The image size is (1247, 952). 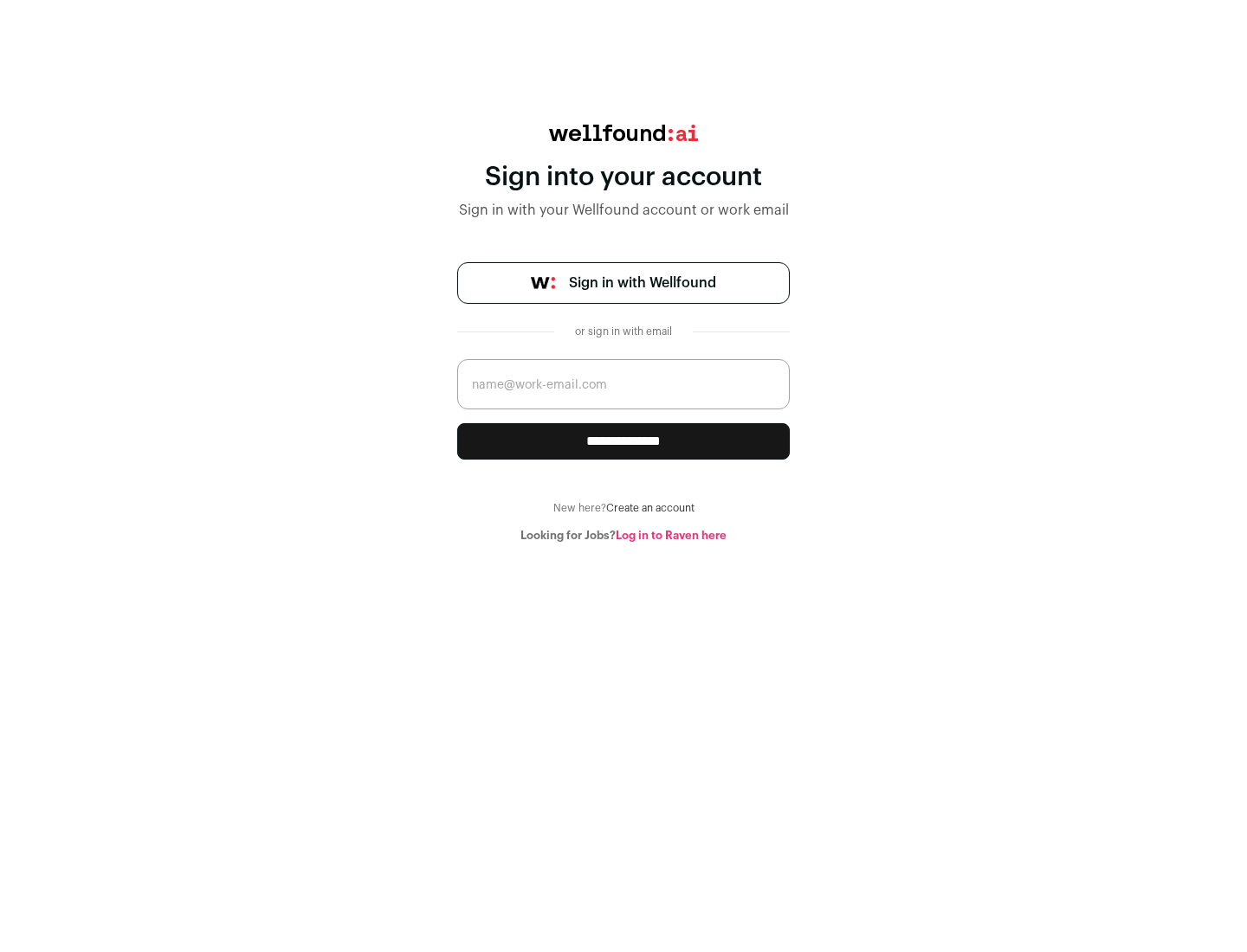 I want to click on img: wellfound:ai, so click(x=624, y=133).